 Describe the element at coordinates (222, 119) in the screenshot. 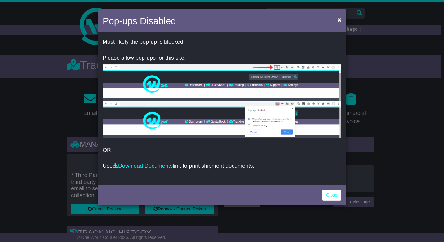

I see `img: allow-popup-2.png` at that location.